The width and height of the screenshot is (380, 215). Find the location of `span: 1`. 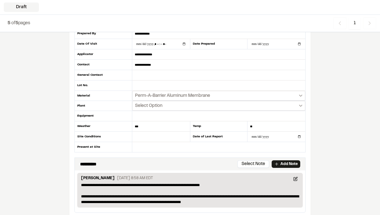

span: 1 is located at coordinates (355, 23).